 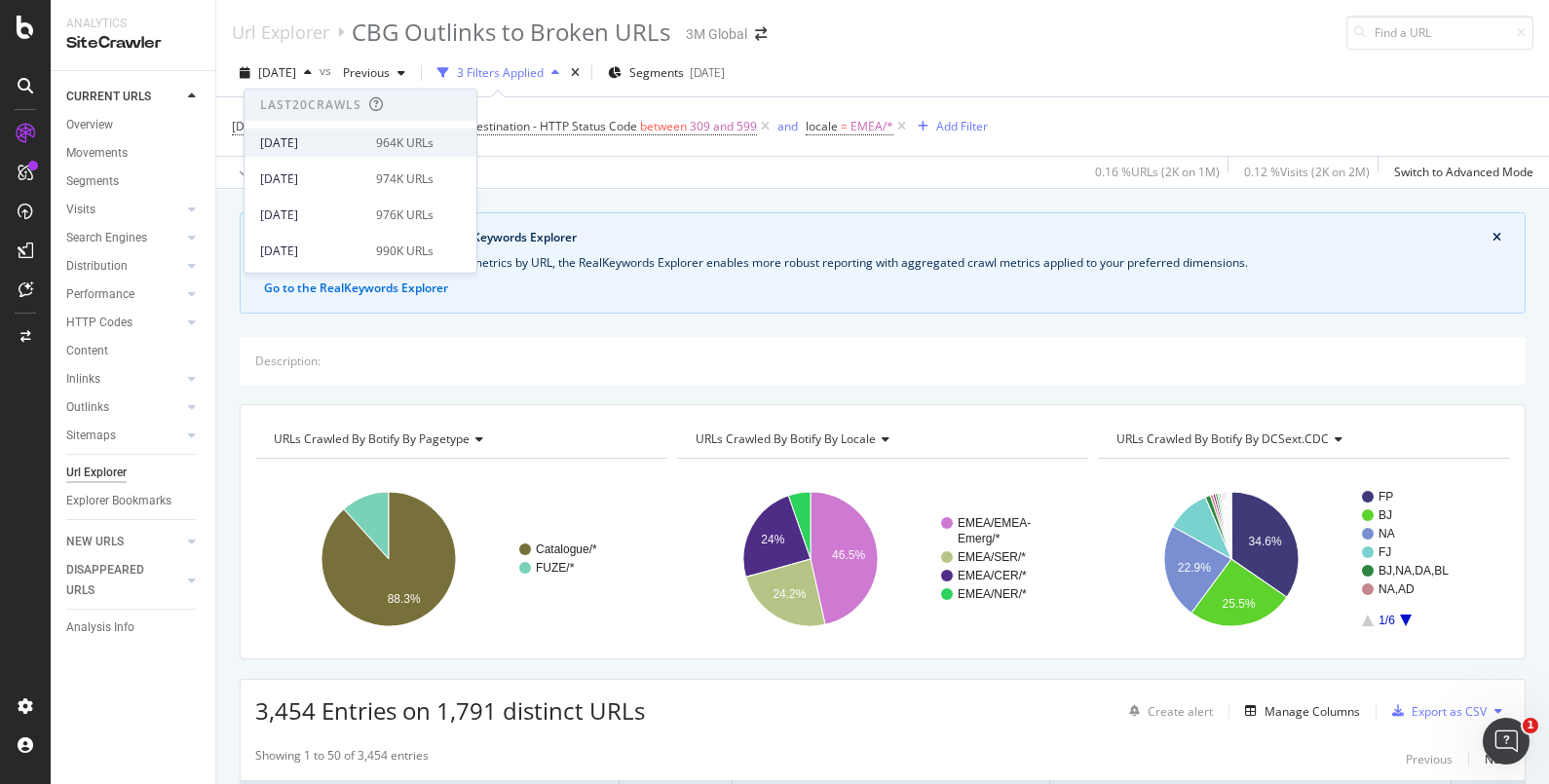 What do you see at coordinates (124, 435) in the screenshot?
I see `a: Sitemaps` at bounding box center [124, 435].